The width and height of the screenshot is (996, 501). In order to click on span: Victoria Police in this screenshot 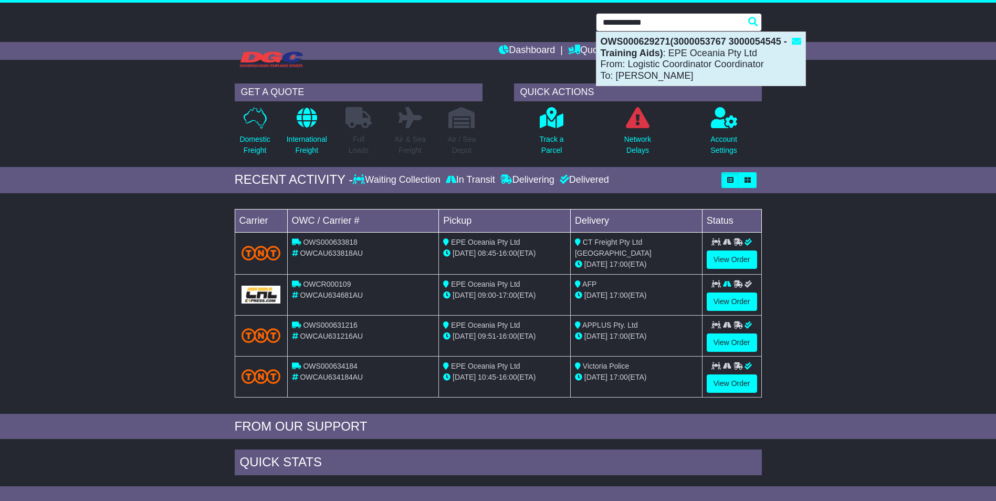, I will do `click(606, 366)`.